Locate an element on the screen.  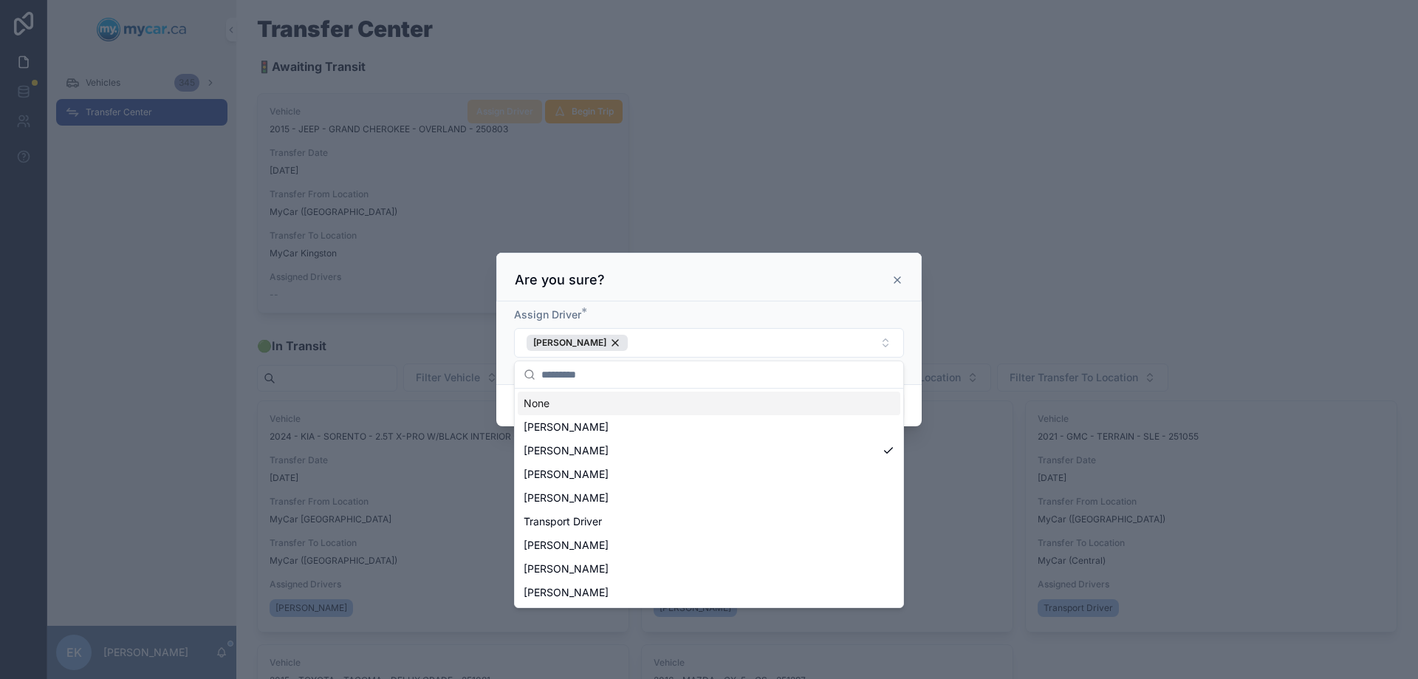
button: Unselect 98 is located at coordinates (577, 343).